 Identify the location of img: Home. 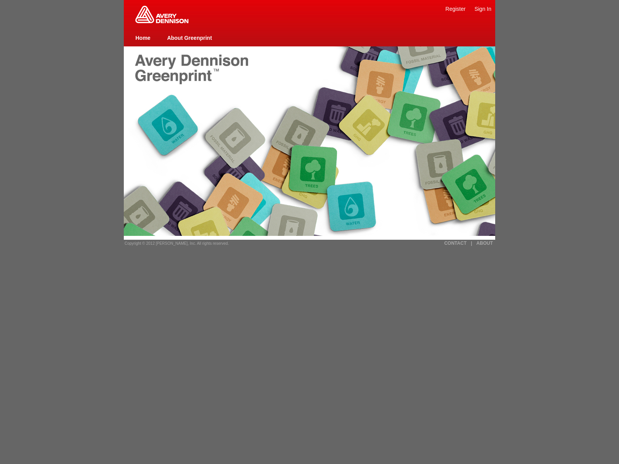
(162, 14).